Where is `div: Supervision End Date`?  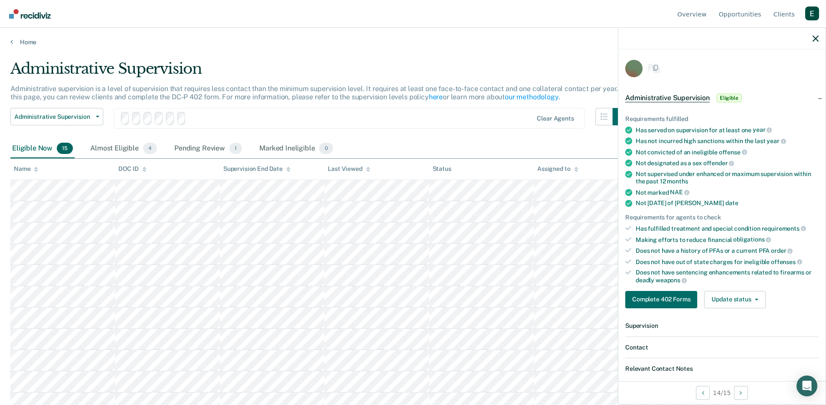
div: Supervision End Date is located at coordinates (257, 169).